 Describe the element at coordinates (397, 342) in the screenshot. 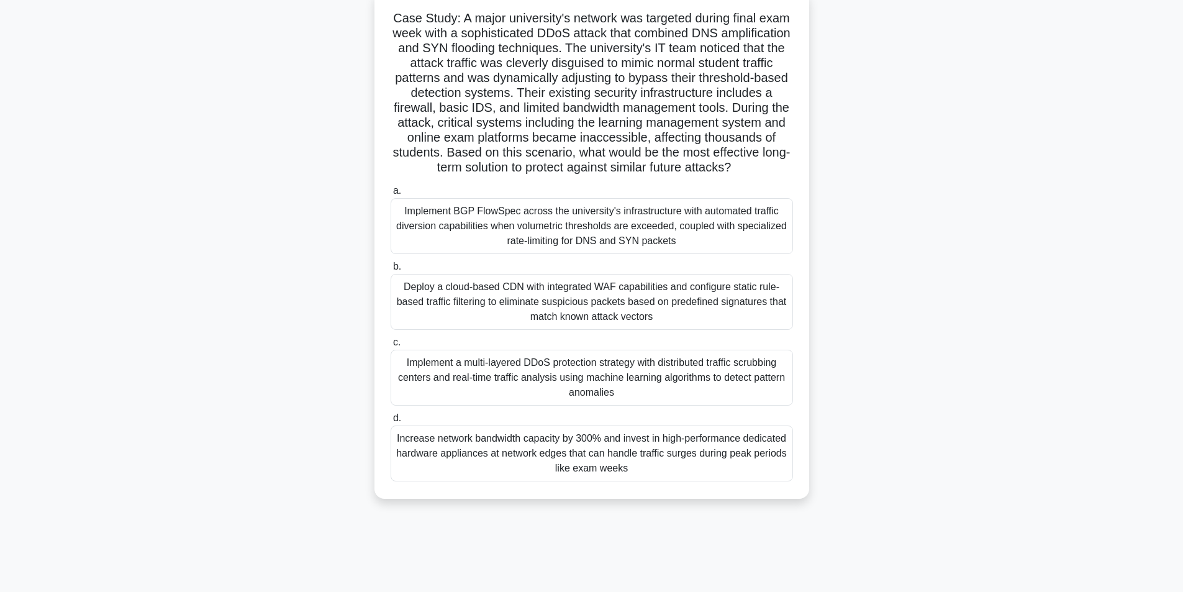

I see `span: c.` at that location.